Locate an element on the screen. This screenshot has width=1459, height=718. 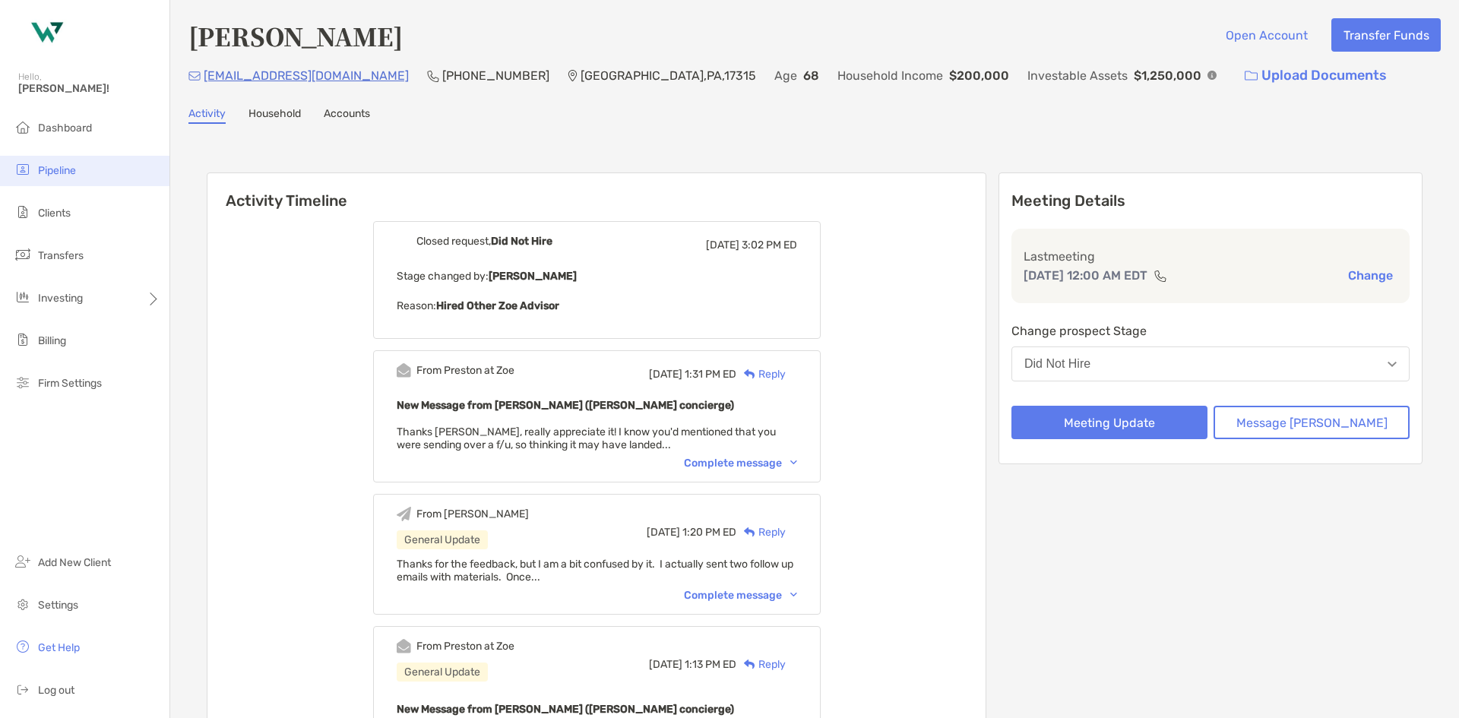
img: Open dropdown arrow is located at coordinates (1392, 364).